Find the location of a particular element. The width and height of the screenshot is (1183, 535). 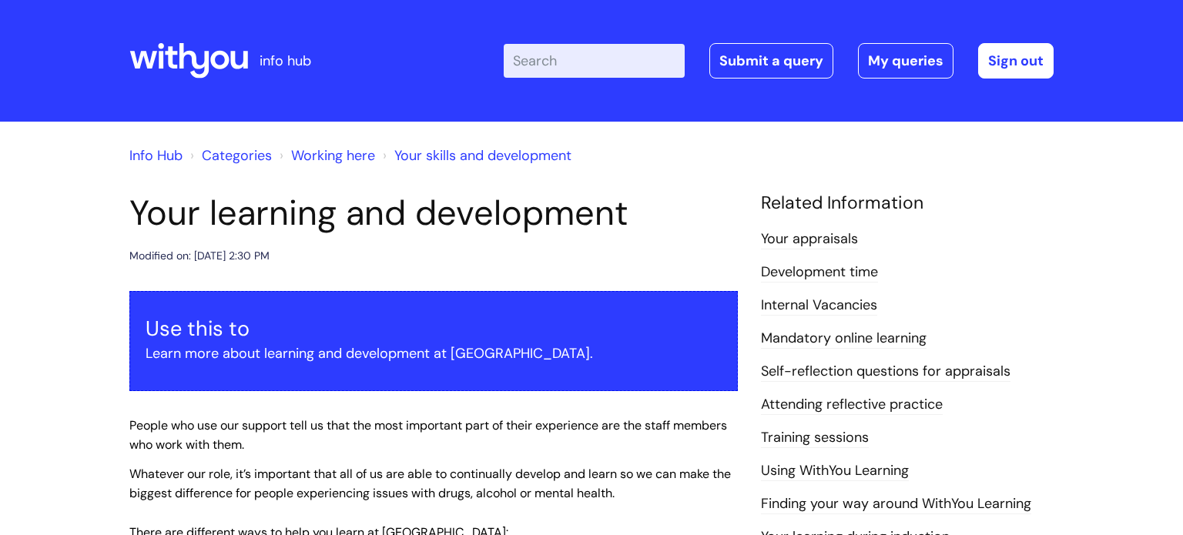

a: Your skills and development is located at coordinates (483, 156).